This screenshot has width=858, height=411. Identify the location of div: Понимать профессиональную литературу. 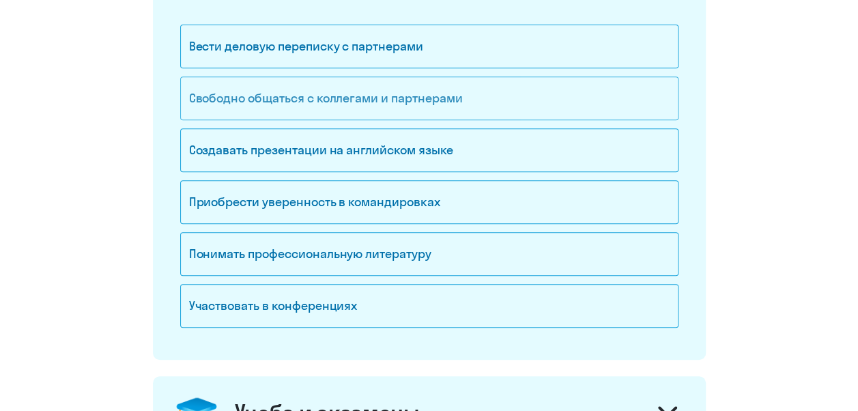
(429, 254).